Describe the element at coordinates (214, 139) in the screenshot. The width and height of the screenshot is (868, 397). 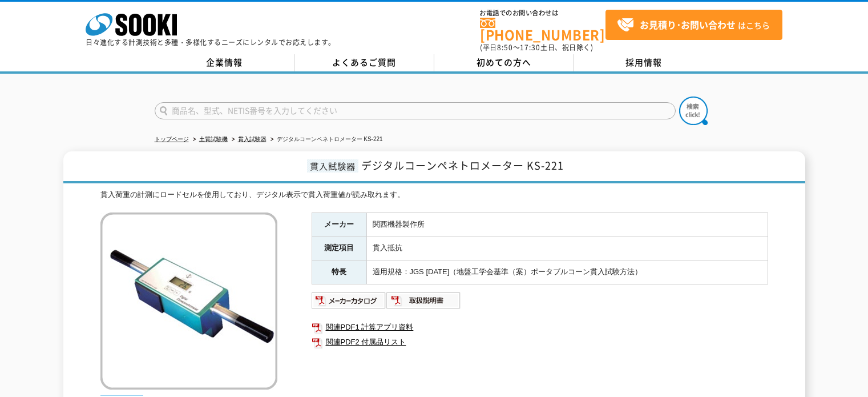
I see `a: 土質試験機` at that location.